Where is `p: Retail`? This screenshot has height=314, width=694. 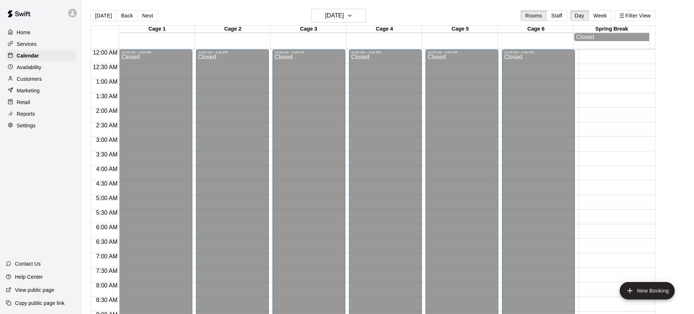
p: Retail is located at coordinates (23, 102).